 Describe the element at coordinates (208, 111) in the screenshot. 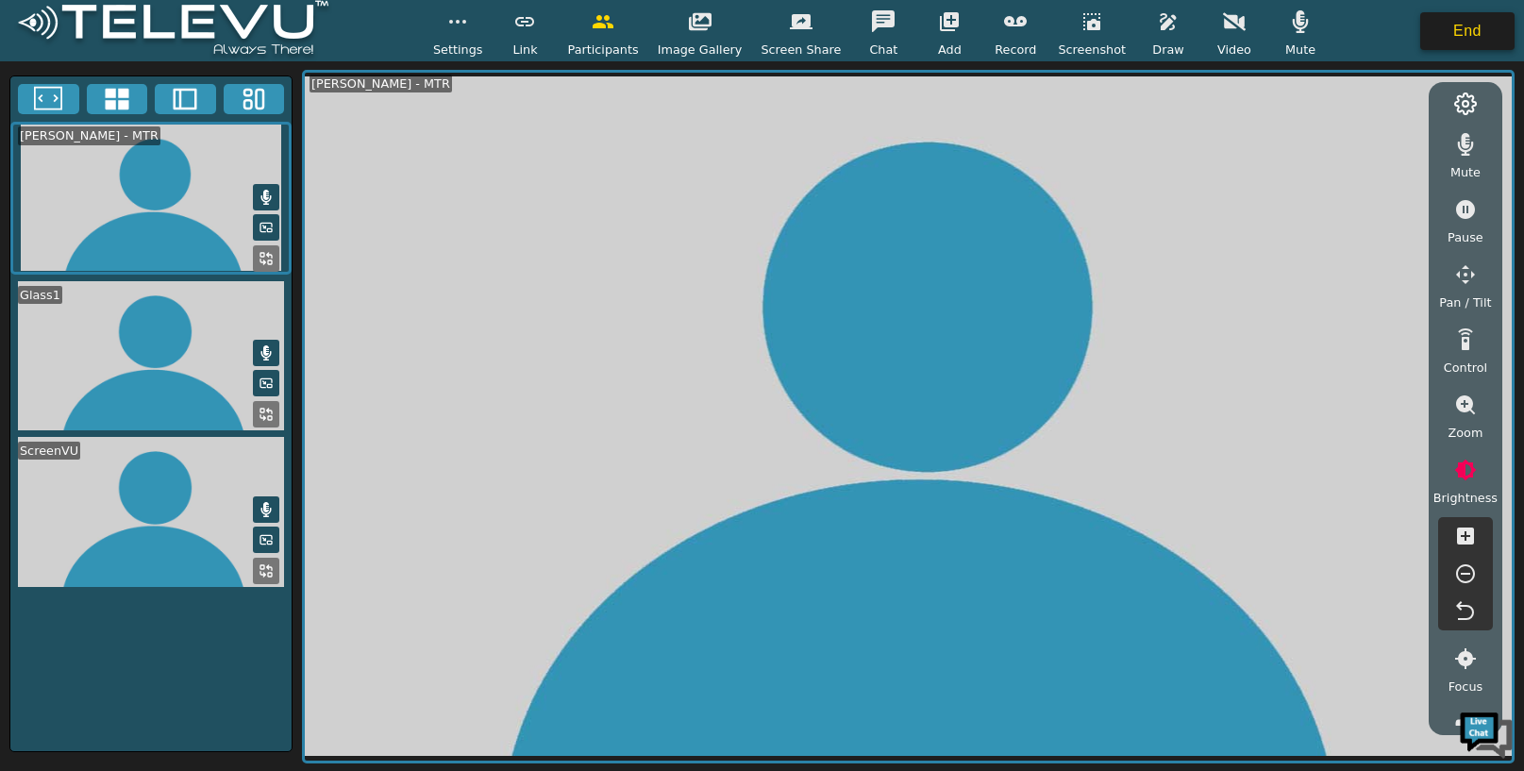

I see `div: Chat with us now` at that location.